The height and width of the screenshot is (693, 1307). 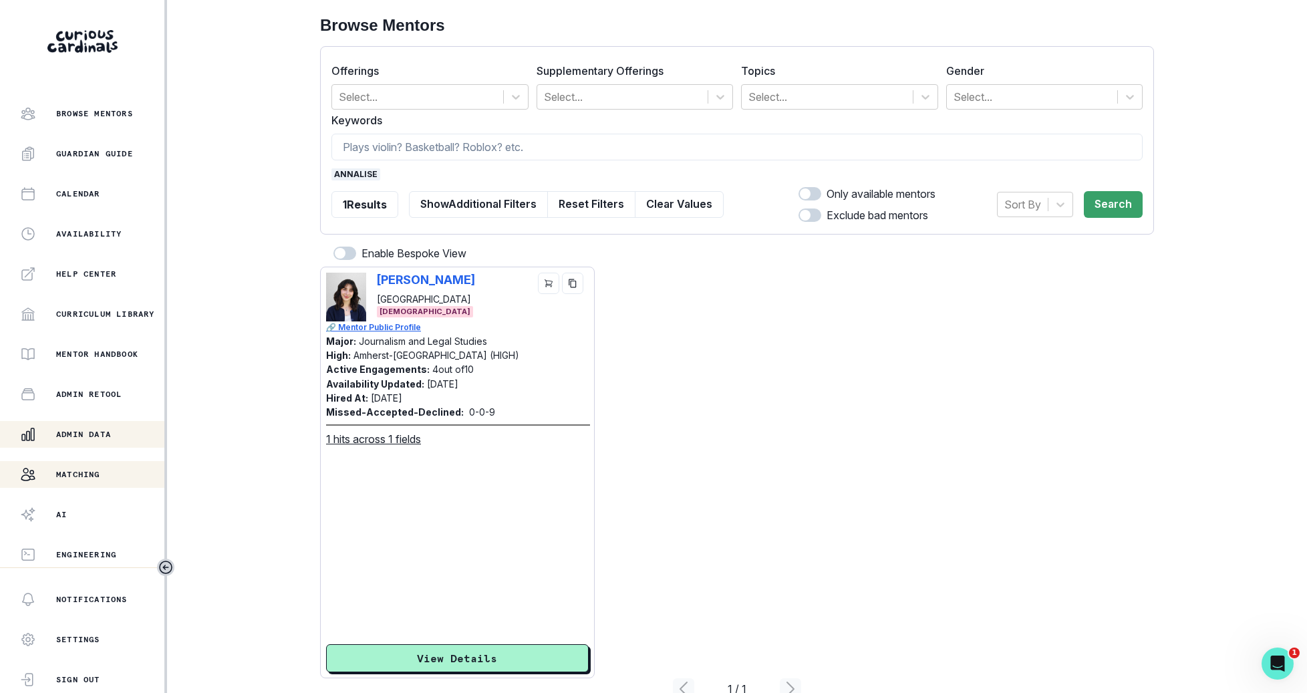 I want to click on button: copy, so click(x=573, y=283).